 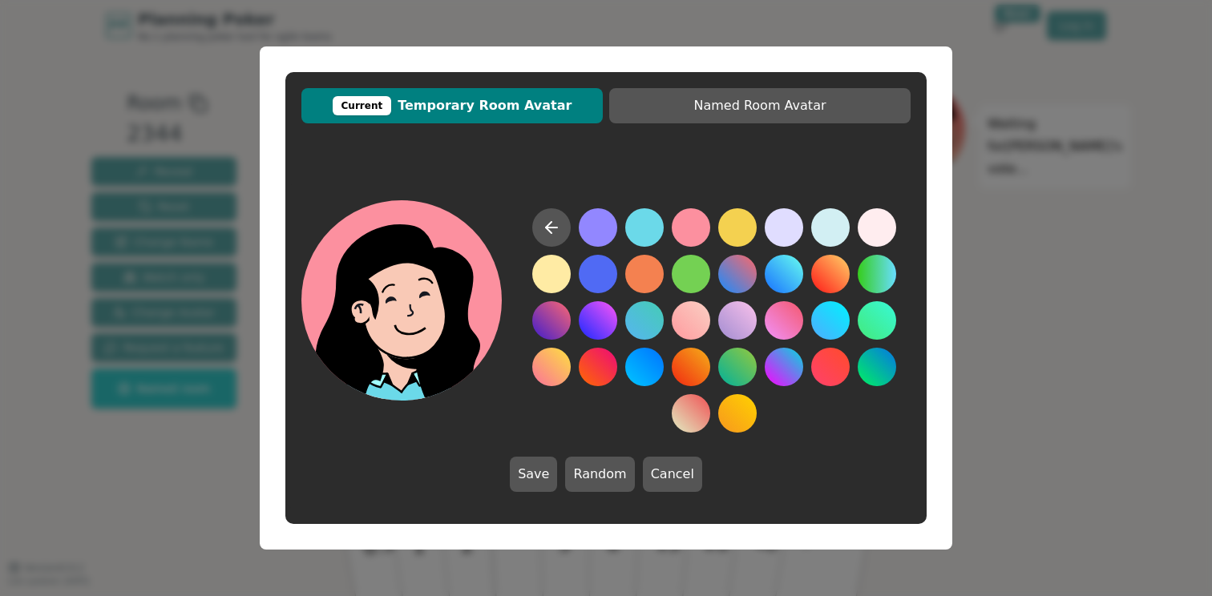 I want to click on span: Temporary Room Avatar, so click(x=452, y=106).